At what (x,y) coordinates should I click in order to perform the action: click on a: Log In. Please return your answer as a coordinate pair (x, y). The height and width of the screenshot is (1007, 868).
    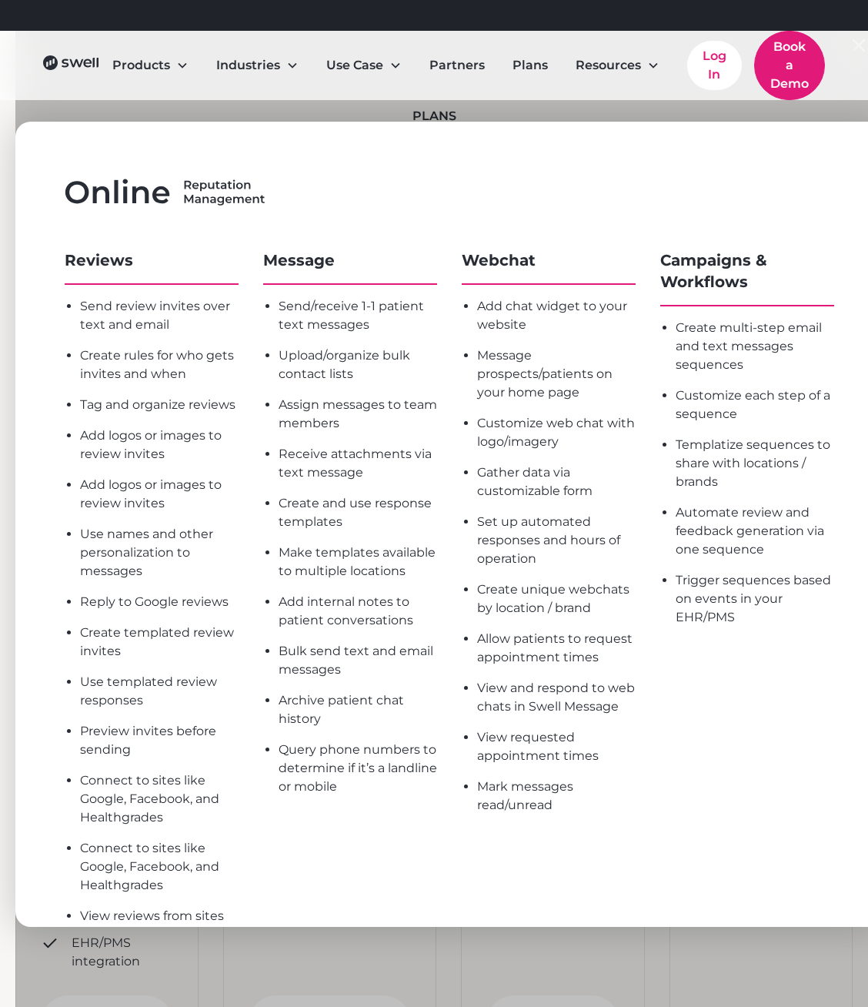
    Looking at the image, I should click on (714, 65).